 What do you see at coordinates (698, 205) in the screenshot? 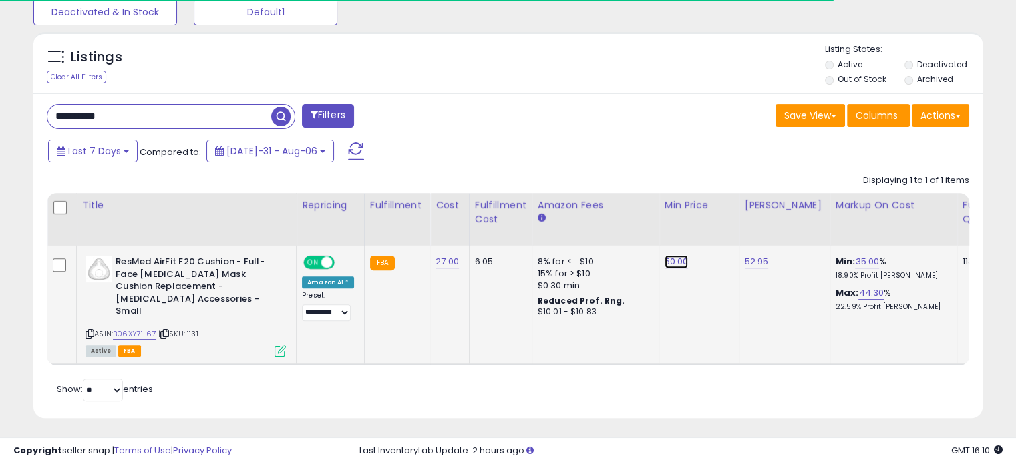
I see `div: Min Price` at bounding box center [698, 205].